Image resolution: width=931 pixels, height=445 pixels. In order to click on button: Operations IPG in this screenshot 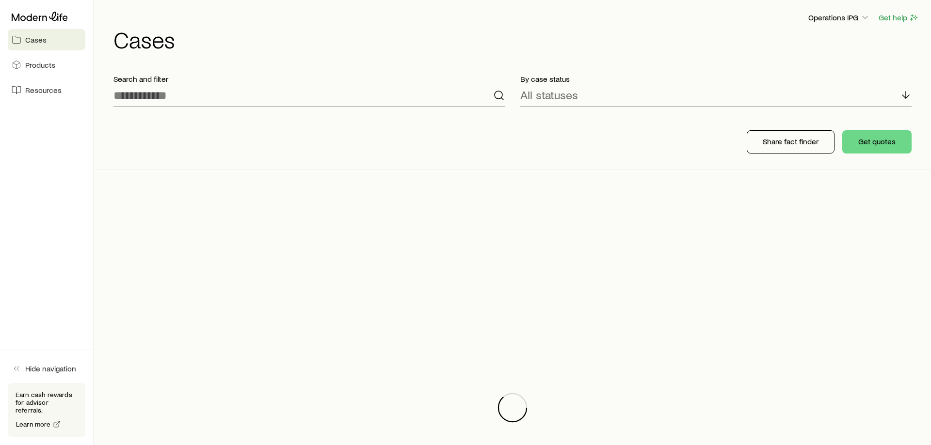, I will do `click(838, 18)`.